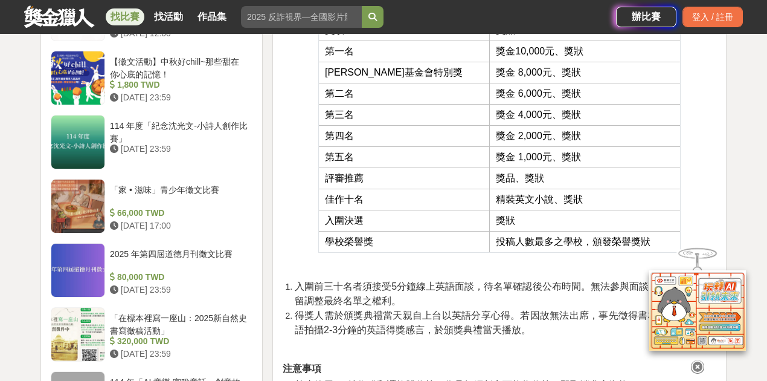 This screenshot has height=381, width=767. What do you see at coordinates (506, 220) in the screenshot?
I see `span: 獎狀` at bounding box center [506, 220].